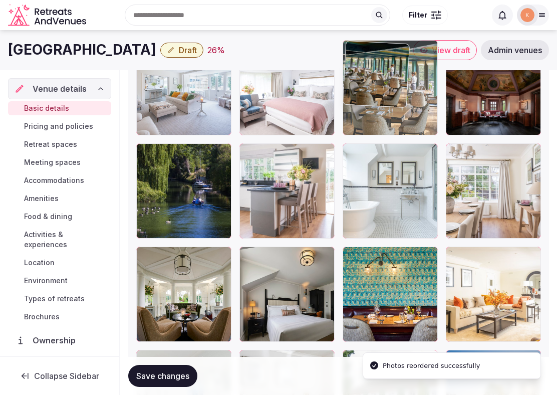  What do you see at coordinates (56, 340) in the screenshot?
I see `span: Ownership` at bounding box center [56, 340].